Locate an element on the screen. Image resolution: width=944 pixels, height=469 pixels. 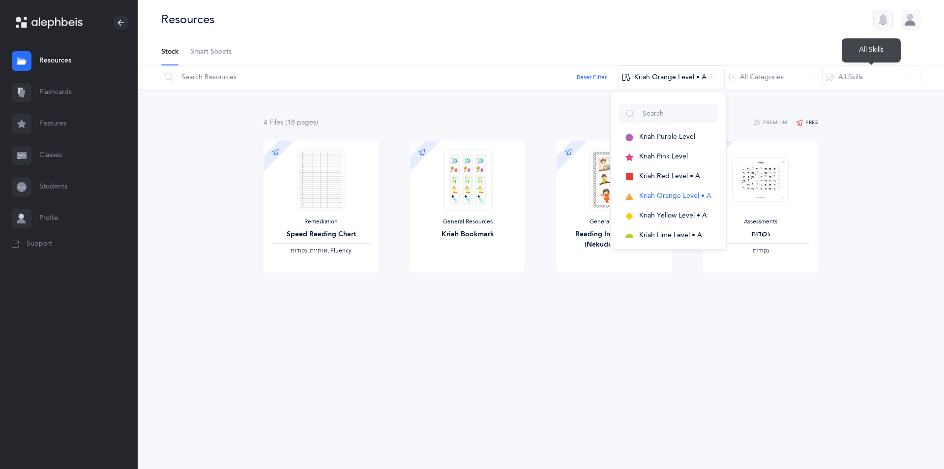
span: (18 page ) is located at coordinates (301, 122).